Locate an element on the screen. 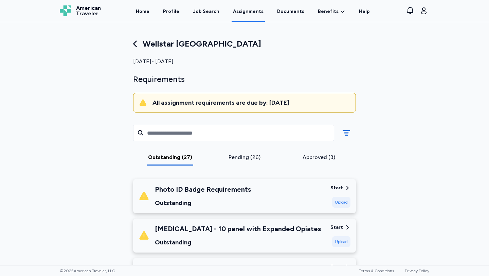  div: Job Search is located at coordinates (206, 12).